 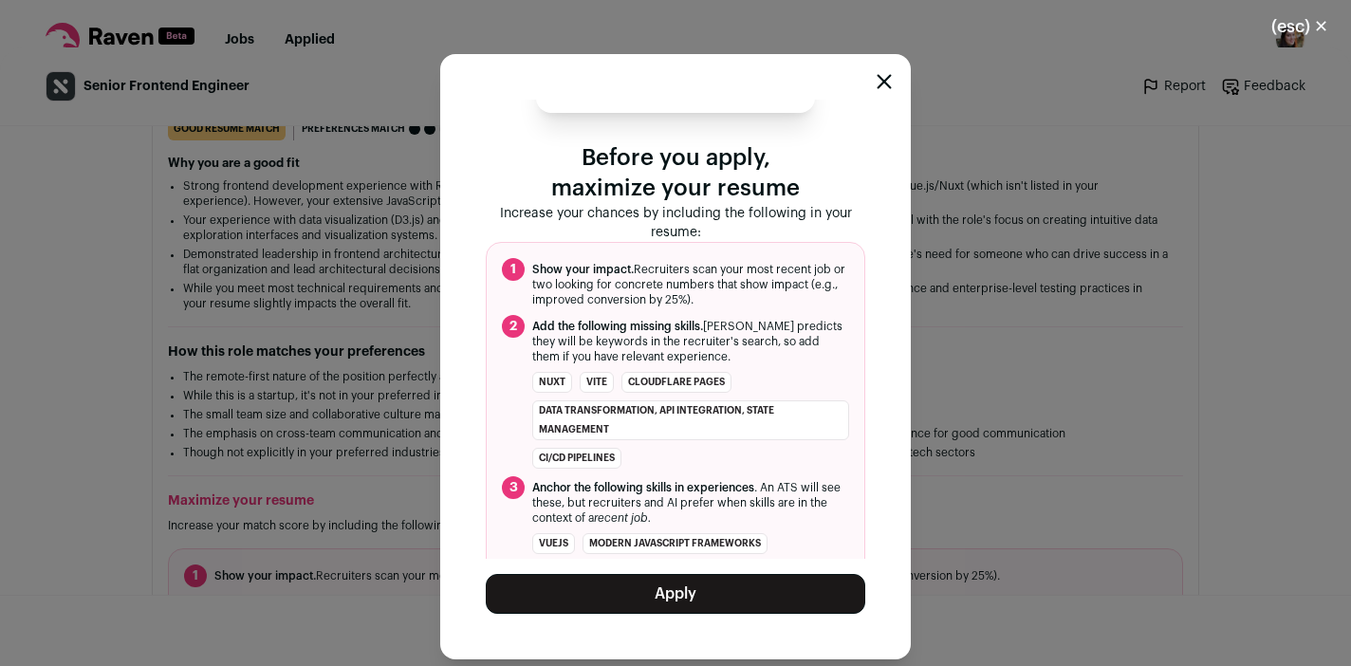 I want to click on span: 2, so click(x=513, y=326).